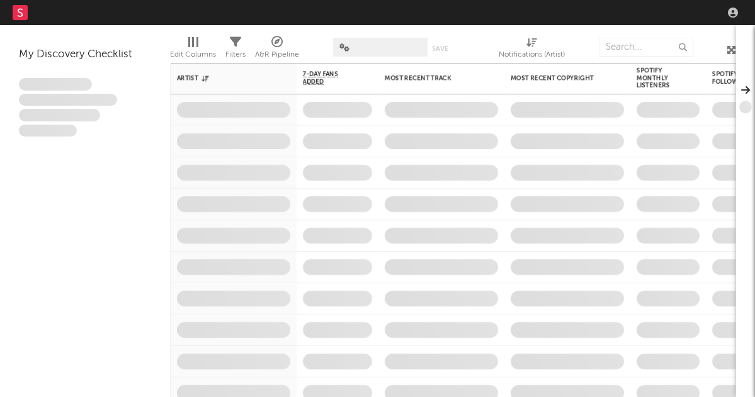 Image resolution: width=755 pixels, height=397 pixels. What do you see at coordinates (48, 131) in the screenshot?
I see `span: Aliquam viverra` at bounding box center [48, 131].